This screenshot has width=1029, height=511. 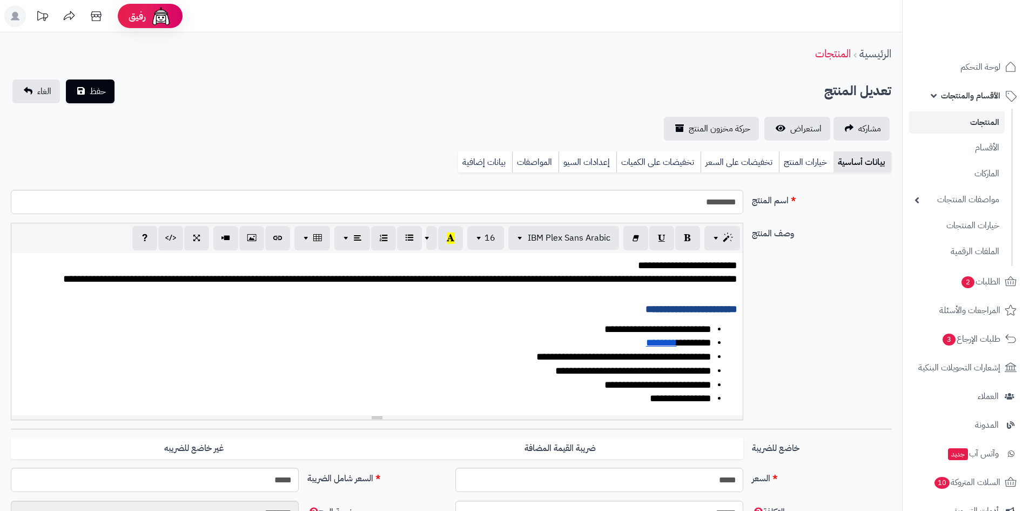 What do you see at coordinates (490, 238) in the screenshot?
I see `span: 16` at bounding box center [490, 238].